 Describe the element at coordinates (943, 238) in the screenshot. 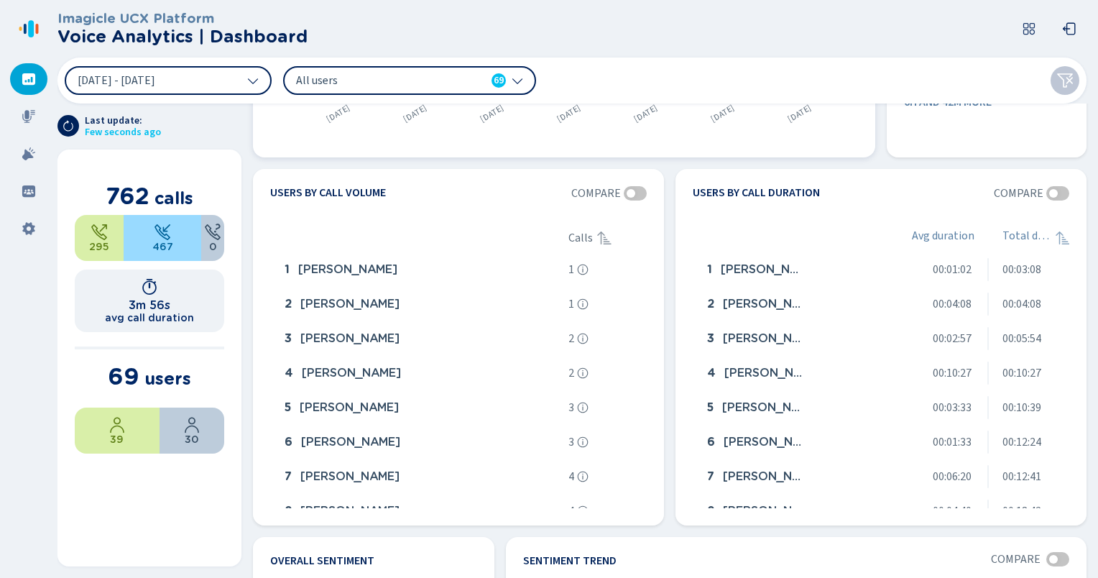

I see `div: Avg duration` at that location.